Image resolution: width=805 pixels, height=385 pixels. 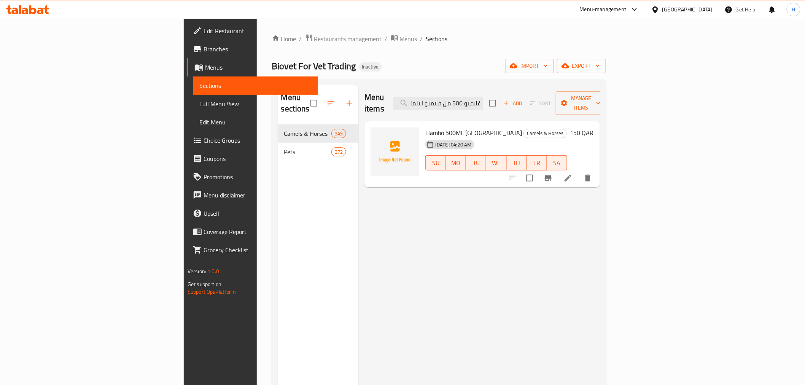 What do you see at coordinates (530, 66) in the screenshot?
I see `span: import` at bounding box center [530, 66].